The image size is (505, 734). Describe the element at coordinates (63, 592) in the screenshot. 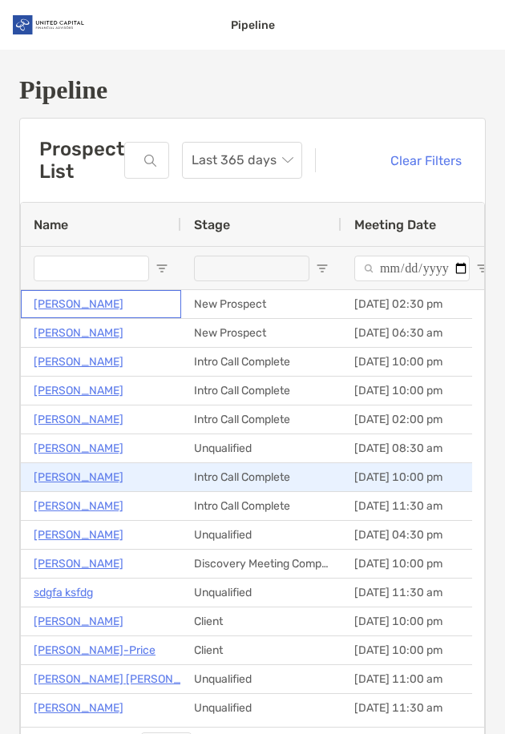

I see `a: sdgfa ksfdg` at that location.